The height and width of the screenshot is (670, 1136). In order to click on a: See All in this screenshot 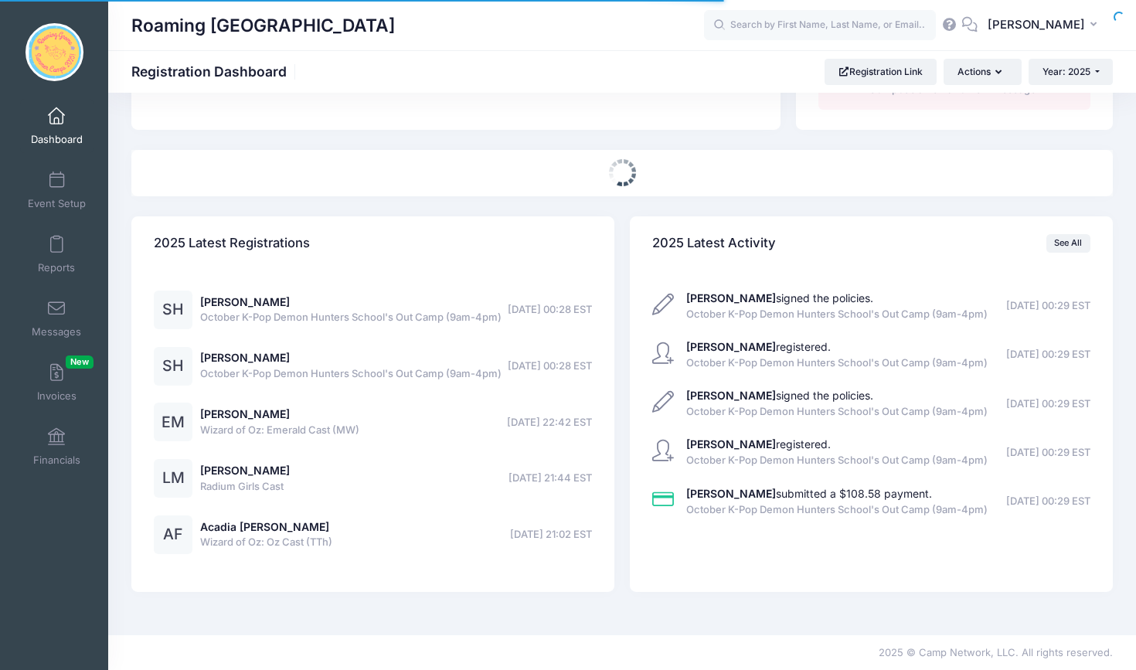, I will do `click(1068, 243)`.